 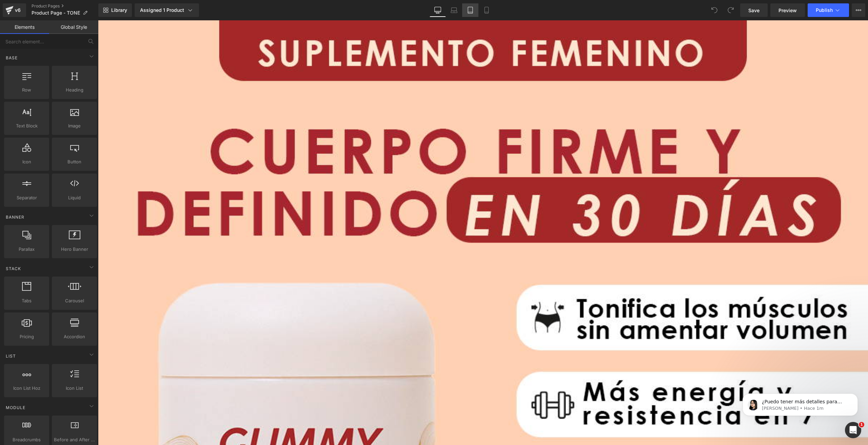 I want to click on span: Heading, so click(x=74, y=90).